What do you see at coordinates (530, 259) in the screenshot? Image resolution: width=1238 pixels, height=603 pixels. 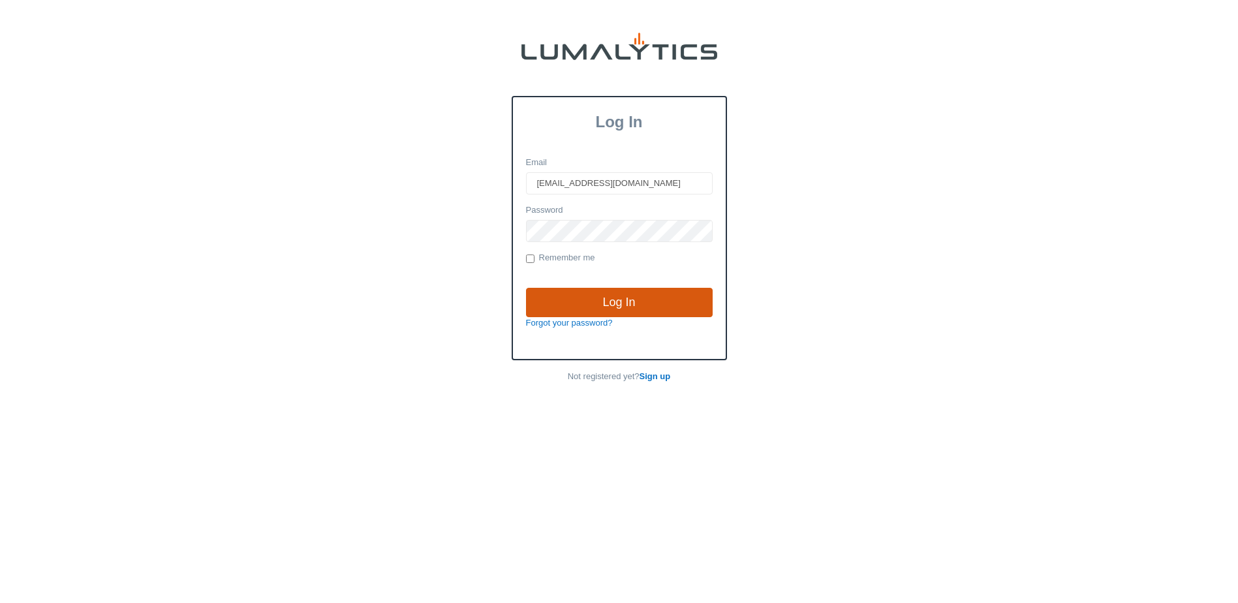 I see `input: Remember me` at bounding box center [530, 259].